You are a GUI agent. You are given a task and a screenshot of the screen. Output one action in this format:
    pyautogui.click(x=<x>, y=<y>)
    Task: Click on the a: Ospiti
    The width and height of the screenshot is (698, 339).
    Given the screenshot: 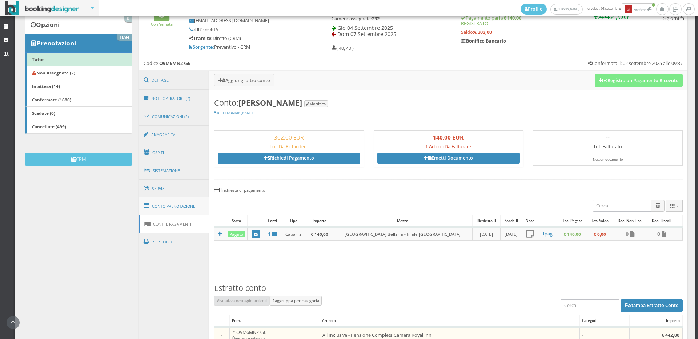 What is the action you would take?
    pyautogui.click(x=174, y=153)
    